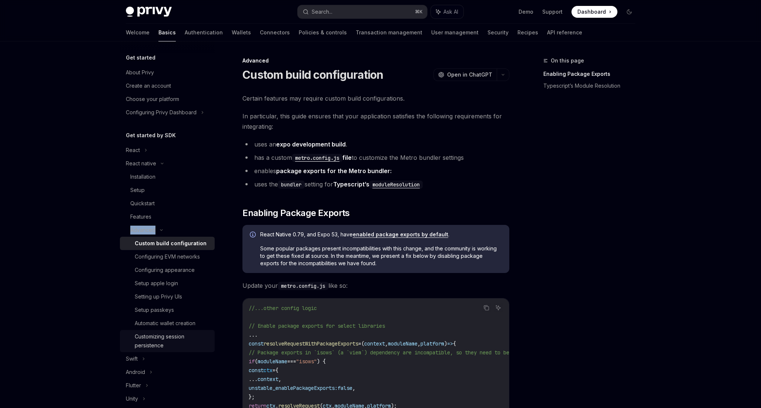 The height and width of the screenshot is (408, 761). Describe the element at coordinates (376, 158) in the screenshot. I see `li: has a custom to customize the Metro bundler settings` at that location.